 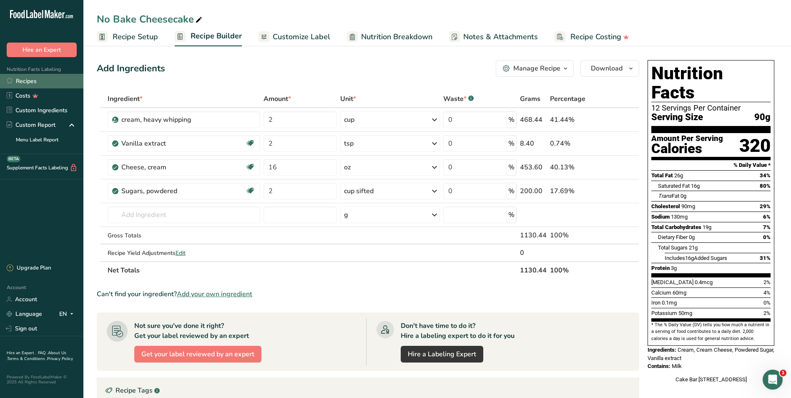 I want to click on span: 1, so click(x=783, y=373).